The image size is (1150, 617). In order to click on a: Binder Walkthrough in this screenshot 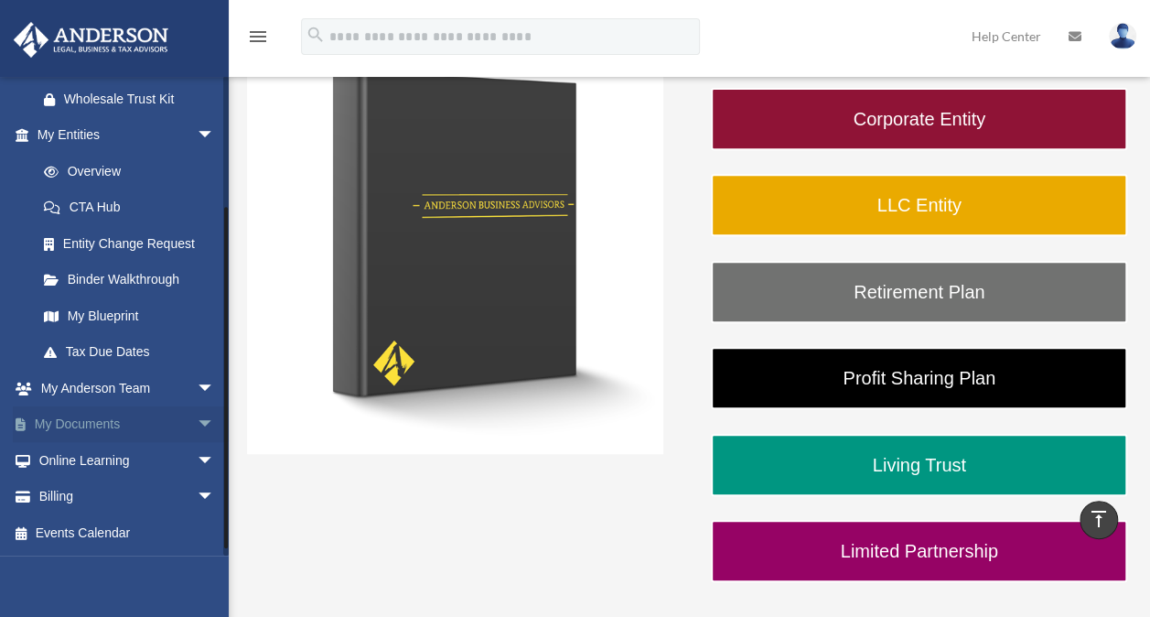, I will do `click(129, 280)`.